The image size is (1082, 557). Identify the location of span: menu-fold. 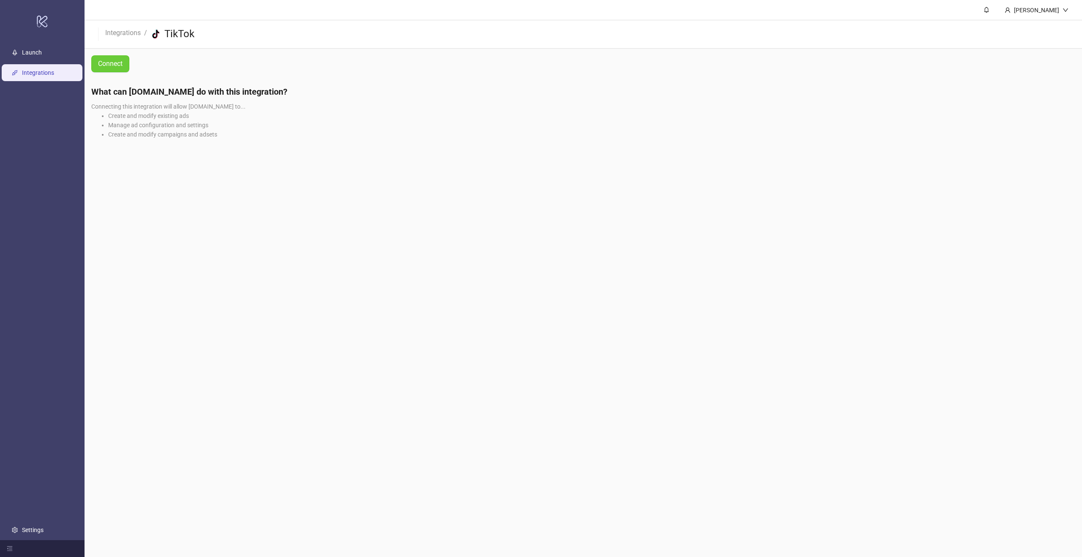
(10, 549).